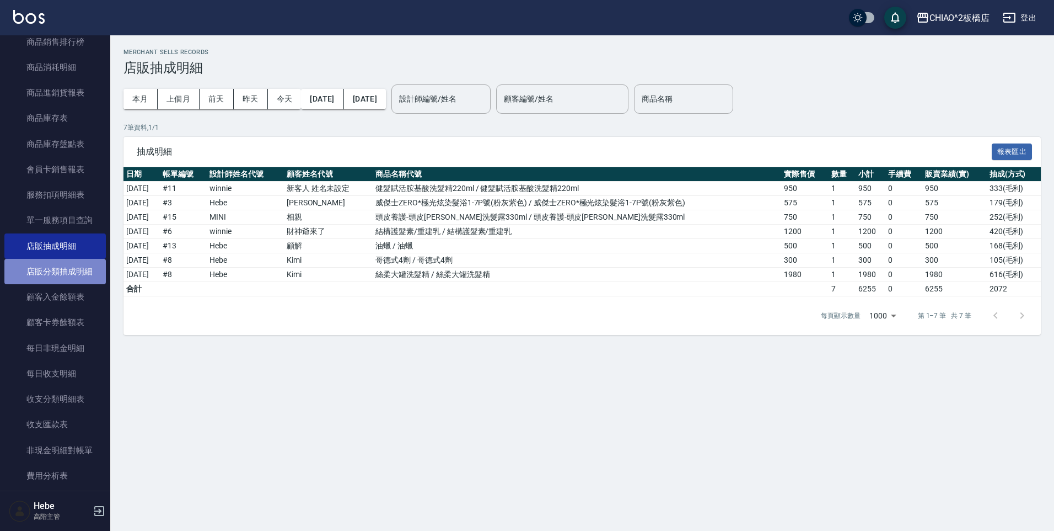 The image size is (1054, 531). What do you see at coordinates (955, 174) in the screenshot?
I see `th: 販賣業績(實)` at bounding box center [955, 174].